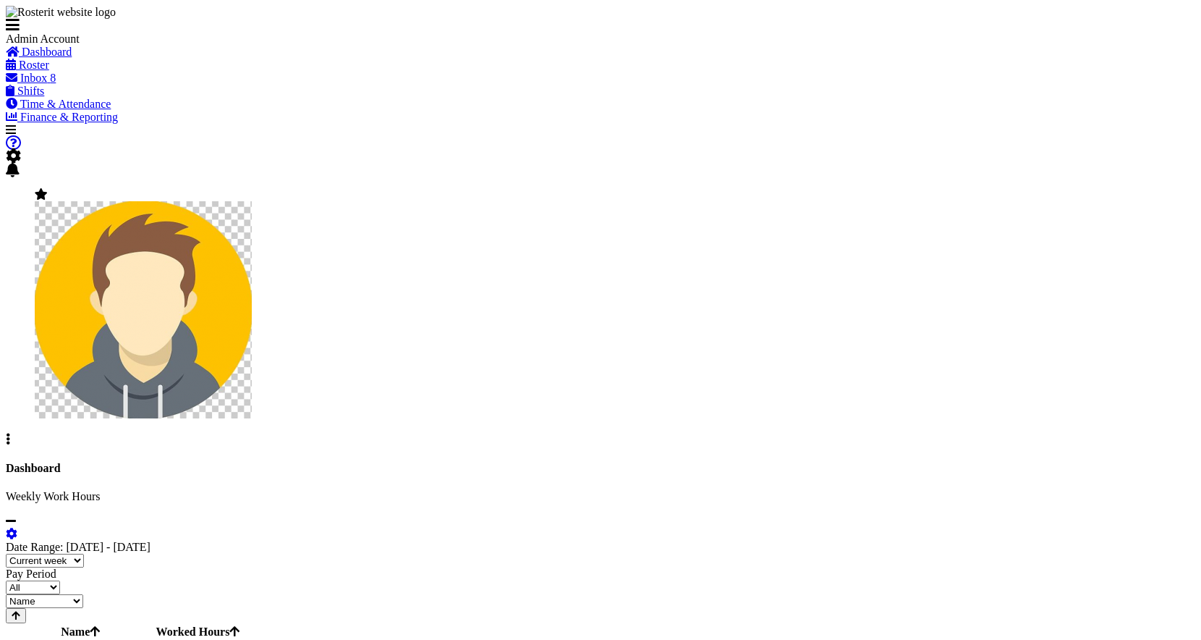 The image size is (1201, 640). What do you see at coordinates (33, 77) in the screenshot?
I see `span: Inbox` at bounding box center [33, 77].